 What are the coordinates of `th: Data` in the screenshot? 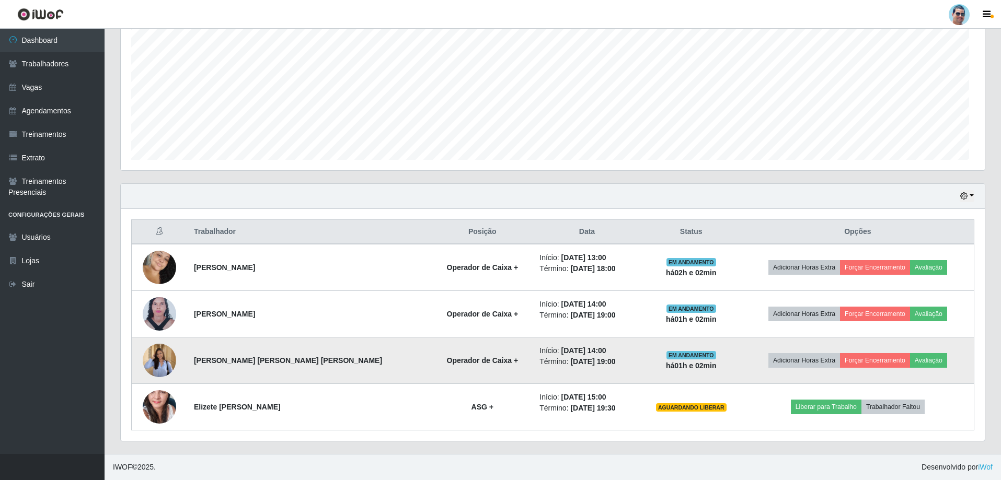 It's located at (586, 232).